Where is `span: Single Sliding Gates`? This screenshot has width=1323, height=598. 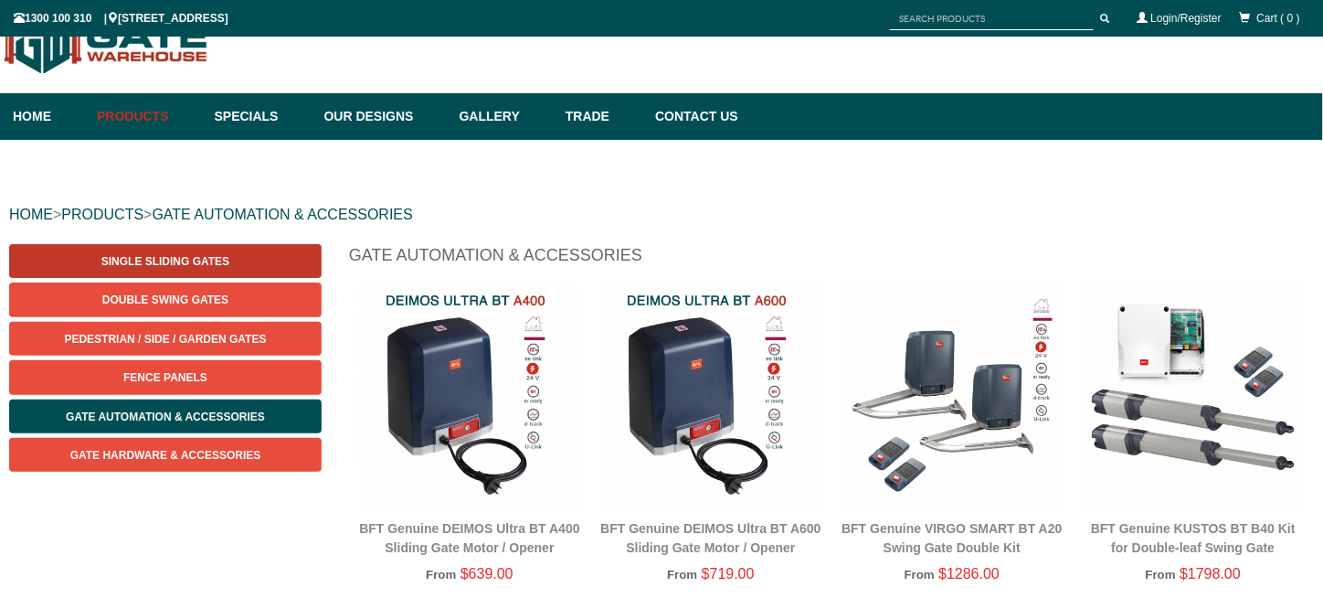 span: Single Sliding Gates is located at coordinates (165, 261).